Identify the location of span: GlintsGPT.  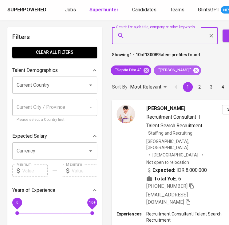
(208, 10).